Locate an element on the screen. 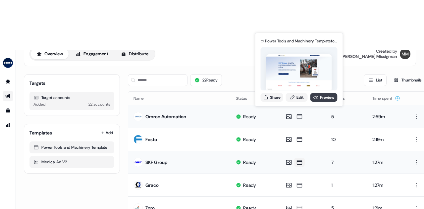  button: Overview is located at coordinates (50, 54).